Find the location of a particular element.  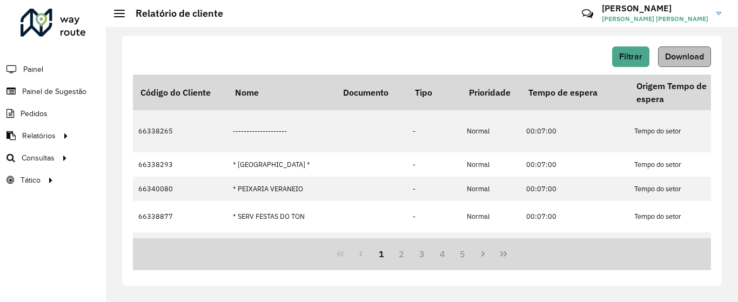

th: Tempo de espera is located at coordinates (575, 92).